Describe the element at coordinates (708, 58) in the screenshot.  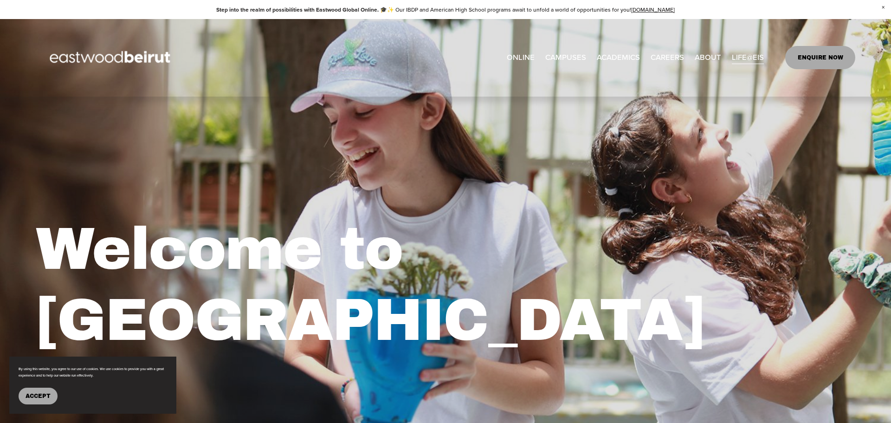
I see `span: ABOUT` at that location.